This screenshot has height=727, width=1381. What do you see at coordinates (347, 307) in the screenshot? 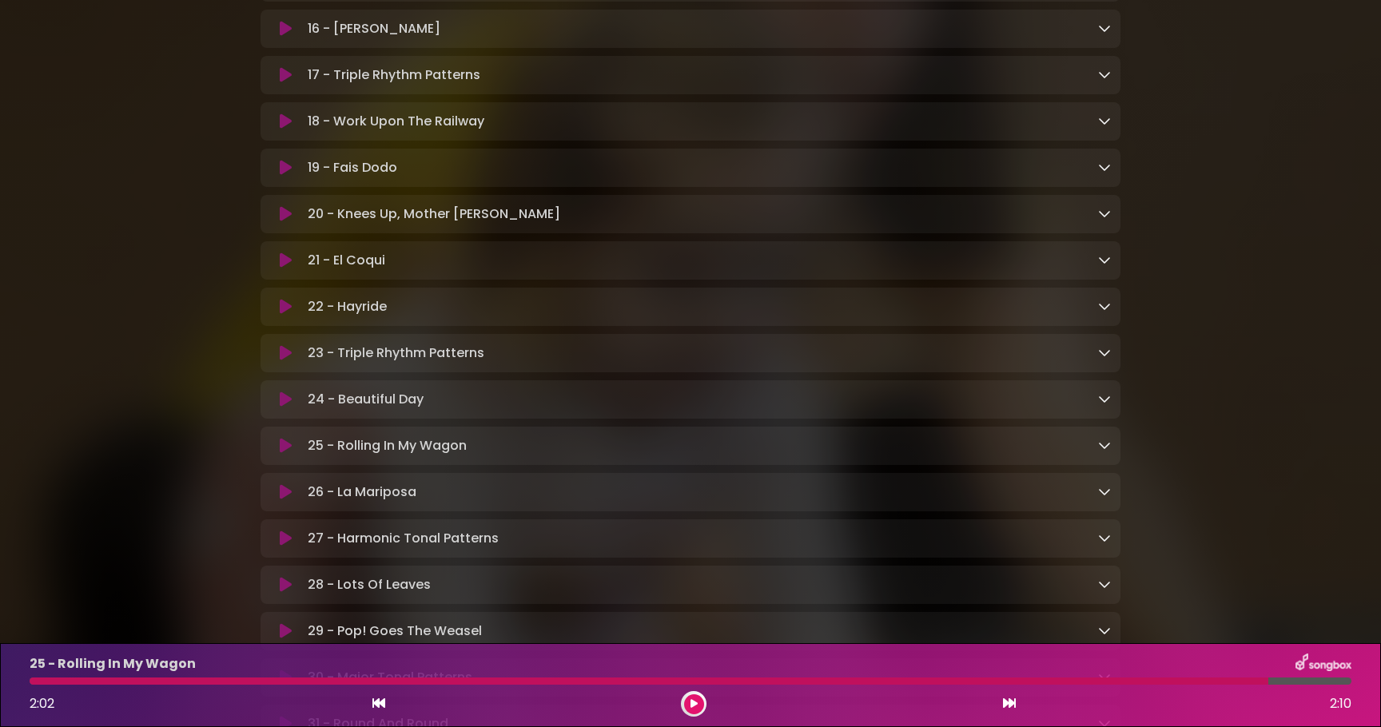
I see `p: 22 - Hayride` at bounding box center [347, 307].